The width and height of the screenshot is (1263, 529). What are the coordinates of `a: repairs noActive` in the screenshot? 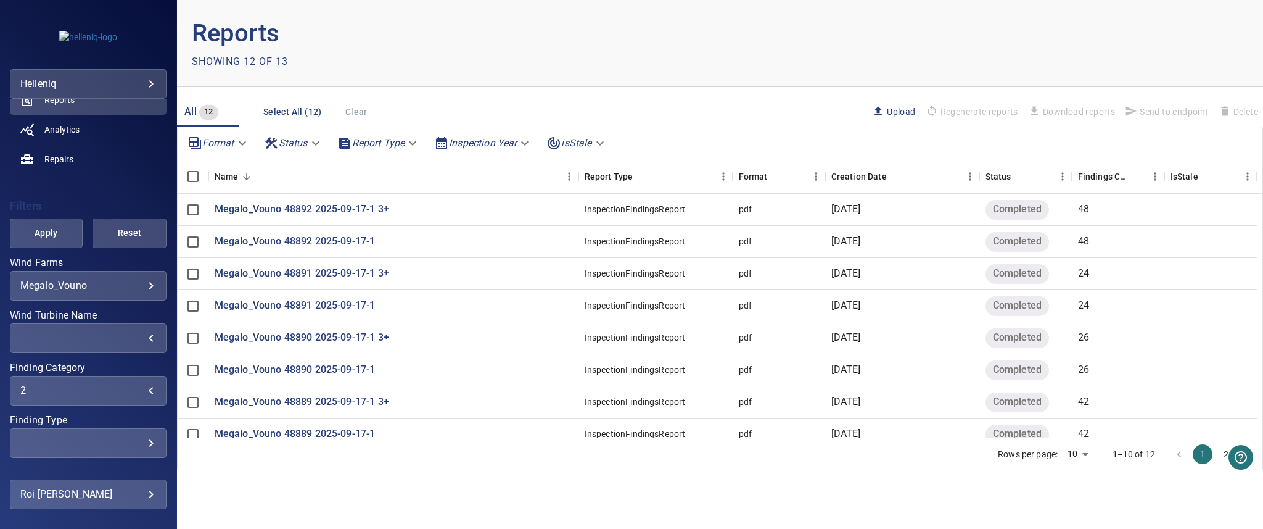 It's located at (88, 159).